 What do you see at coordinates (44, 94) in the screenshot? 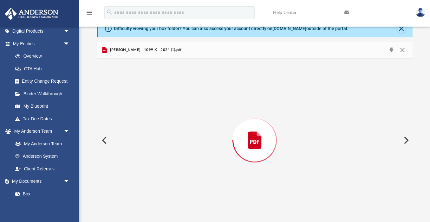
I see `a: Binder Walkthrough` at bounding box center [44, 94].